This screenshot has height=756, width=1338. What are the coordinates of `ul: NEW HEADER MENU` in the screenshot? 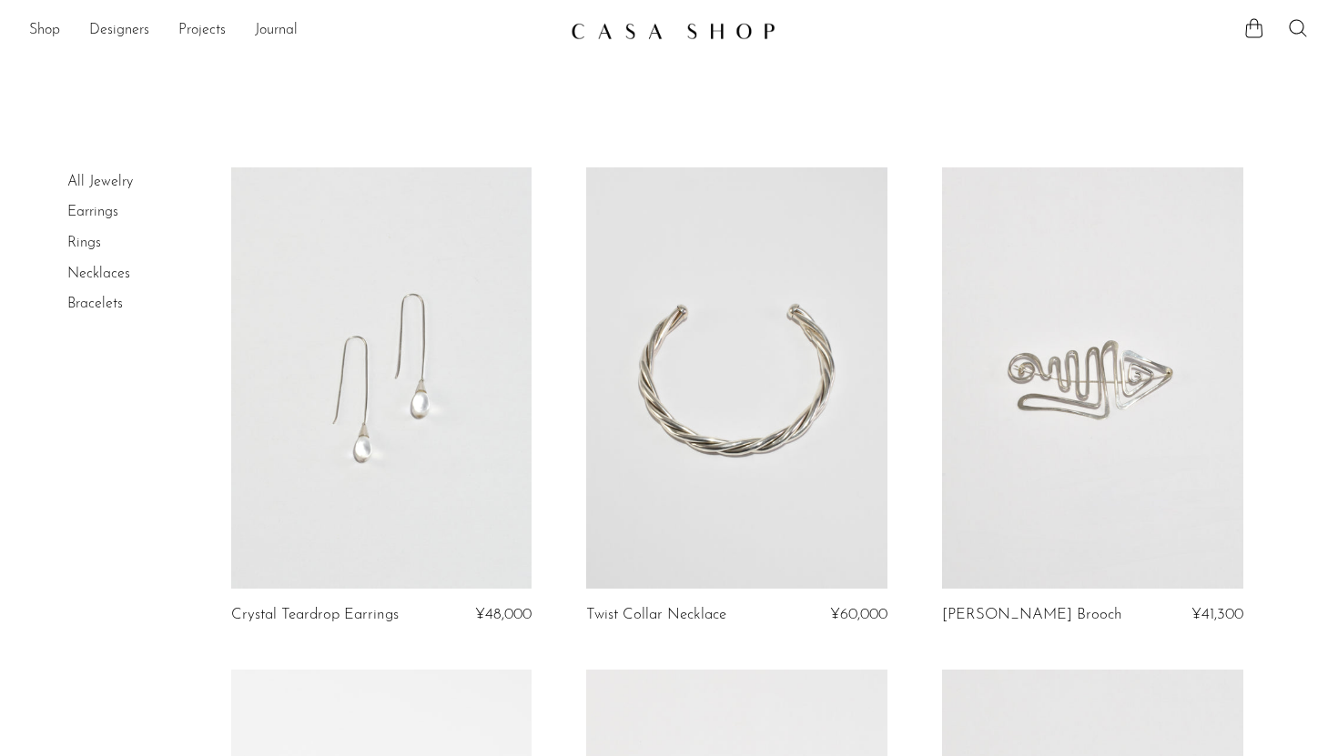 It's located at (292, 31).